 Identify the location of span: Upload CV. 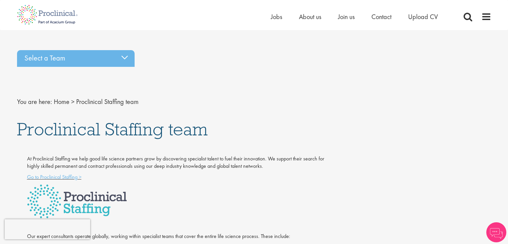
(423, 17).